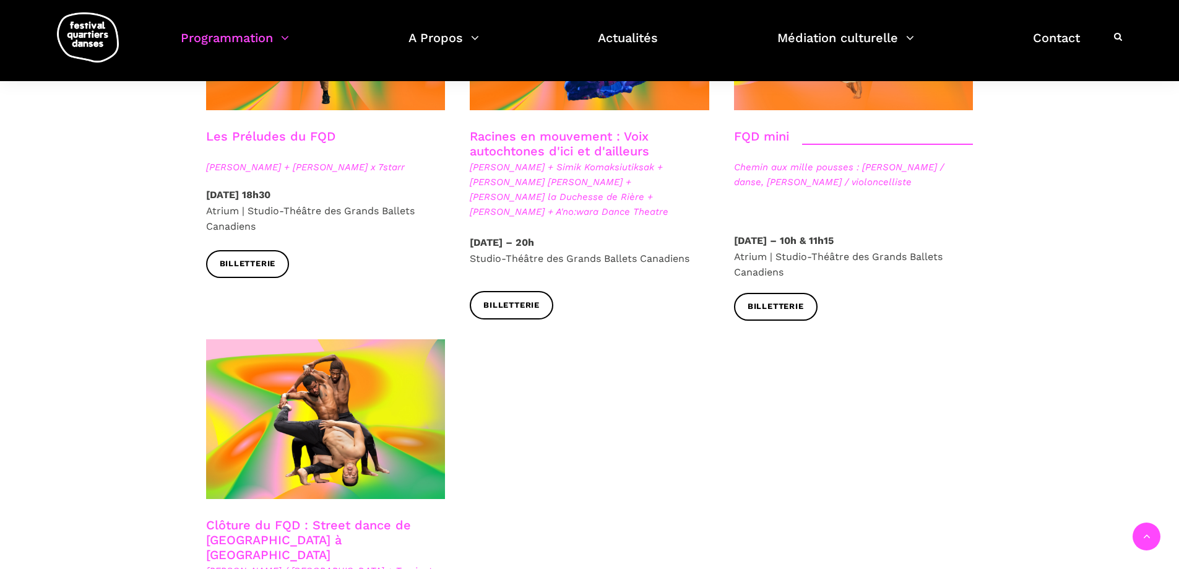 This screenshot has height=569, width=1179. What do you see at coordinates (761, 136) in the screenshot?
I see `a: FQD mini` at bounding box center [761, 136].